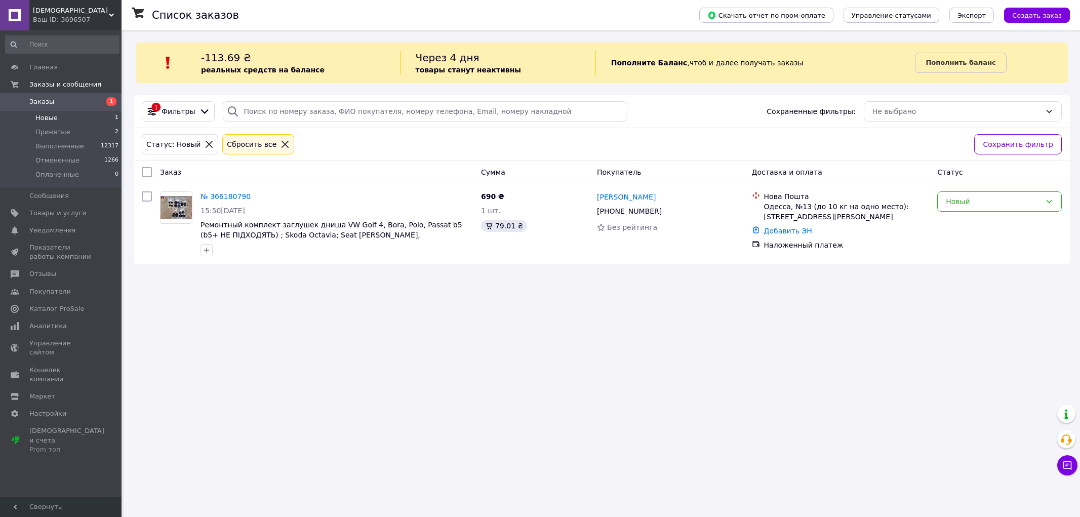 The image size is (1080, 517). Describe the element at coordinates (891, 15) in the screenshot. I see `span: Управление статусами` at that location.